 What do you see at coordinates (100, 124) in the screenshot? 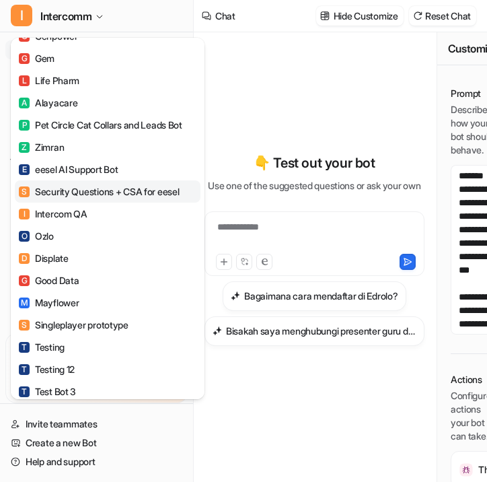
I see `div: Pet Circle Cat Collars and Leads Bot` at bounding box center [100, 124].